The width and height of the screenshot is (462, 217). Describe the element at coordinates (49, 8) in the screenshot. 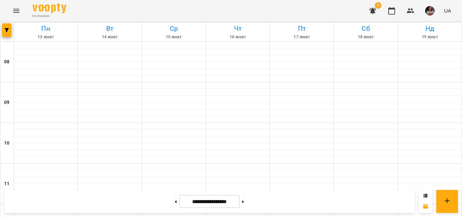

I see `img: Voopty Logo` at that location.